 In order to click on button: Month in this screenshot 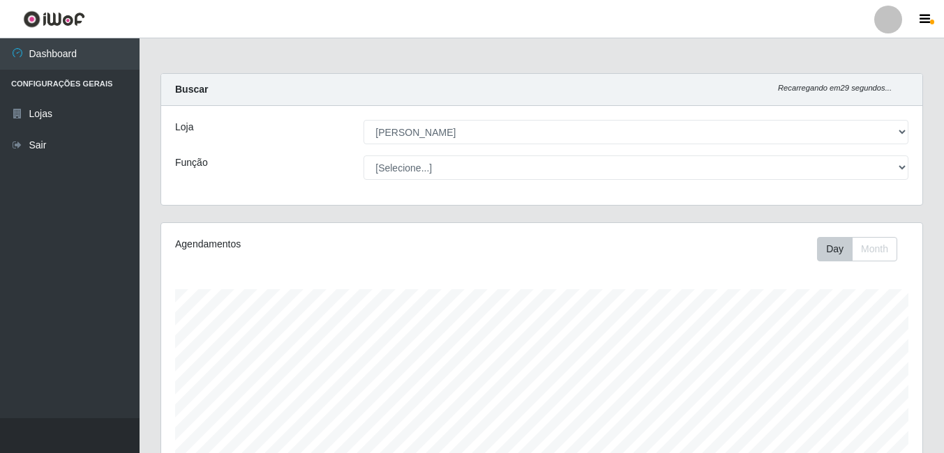, I will do `click(874, 249)`.